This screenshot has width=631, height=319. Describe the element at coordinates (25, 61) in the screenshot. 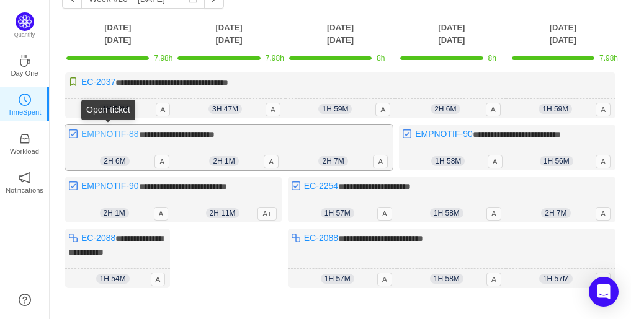

I see `i: icon: coffee` at that location.